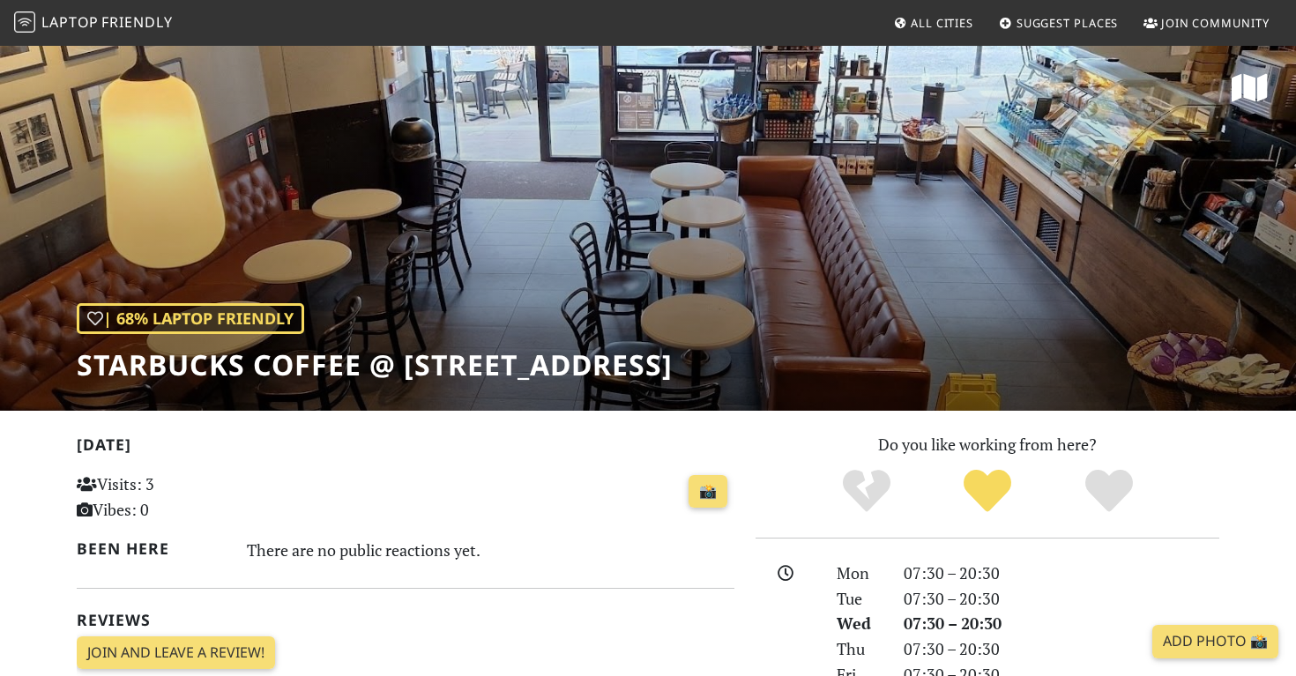  What do you see at coordinates (987, 491) in the screenshot?
I see `div: Yes` at bounding box center [987, 491].